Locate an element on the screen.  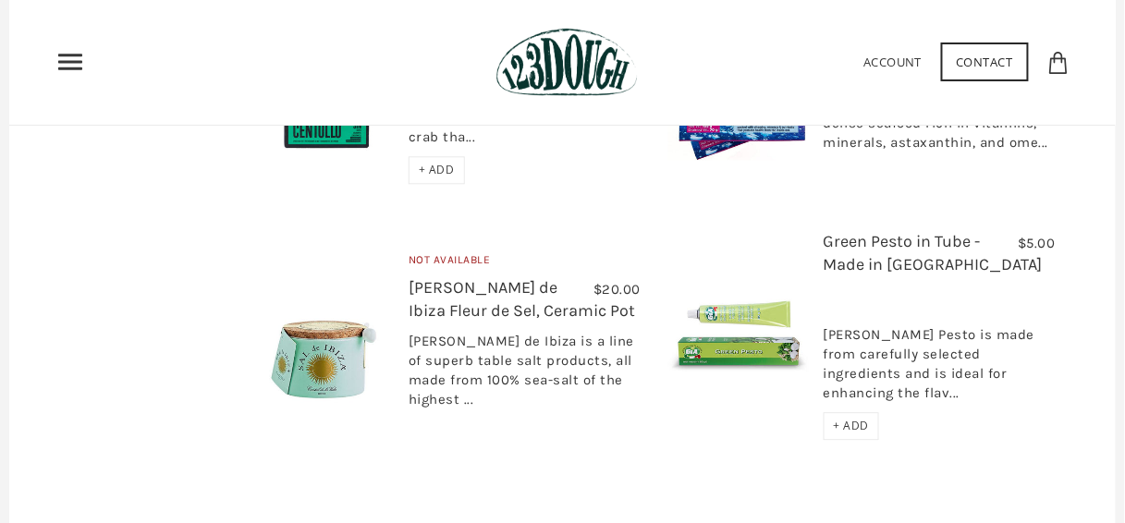
div: Antarctic Krill Meat is a nutrient-dense seafood rich in vitamins, minerals, astaxanthin, and ome... is located at coordinates (939, 128).